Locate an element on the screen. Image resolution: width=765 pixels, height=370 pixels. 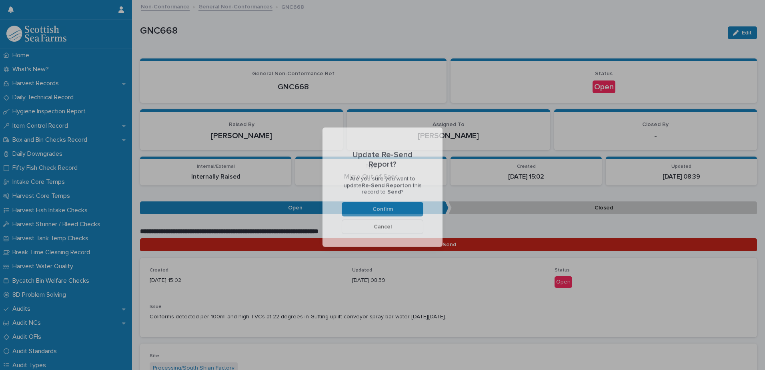
p: Are you sure you want to update on this record to ? is located at coordinates (383, 185).